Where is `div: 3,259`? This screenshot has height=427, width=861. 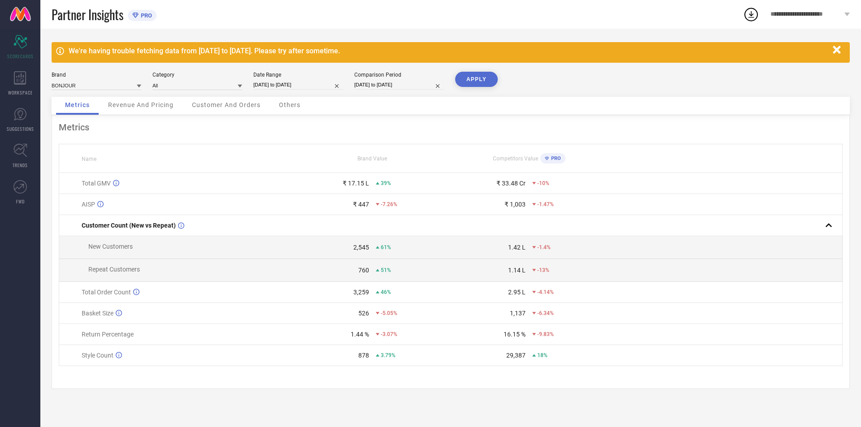 div: 3,259 is located at coordinates (361, 292).